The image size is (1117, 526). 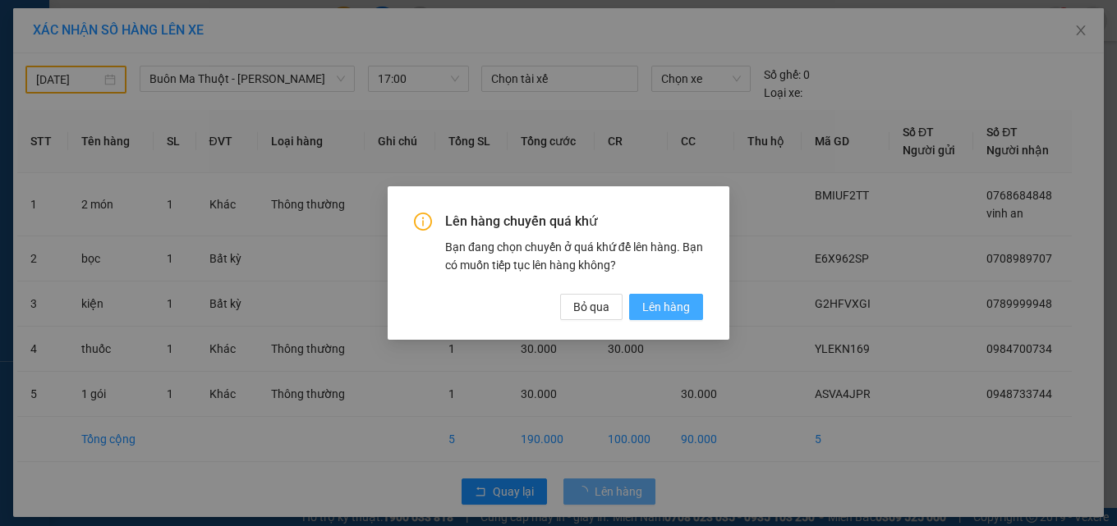 I want to click on button: Lên hàng, so click(x=666, y=307).